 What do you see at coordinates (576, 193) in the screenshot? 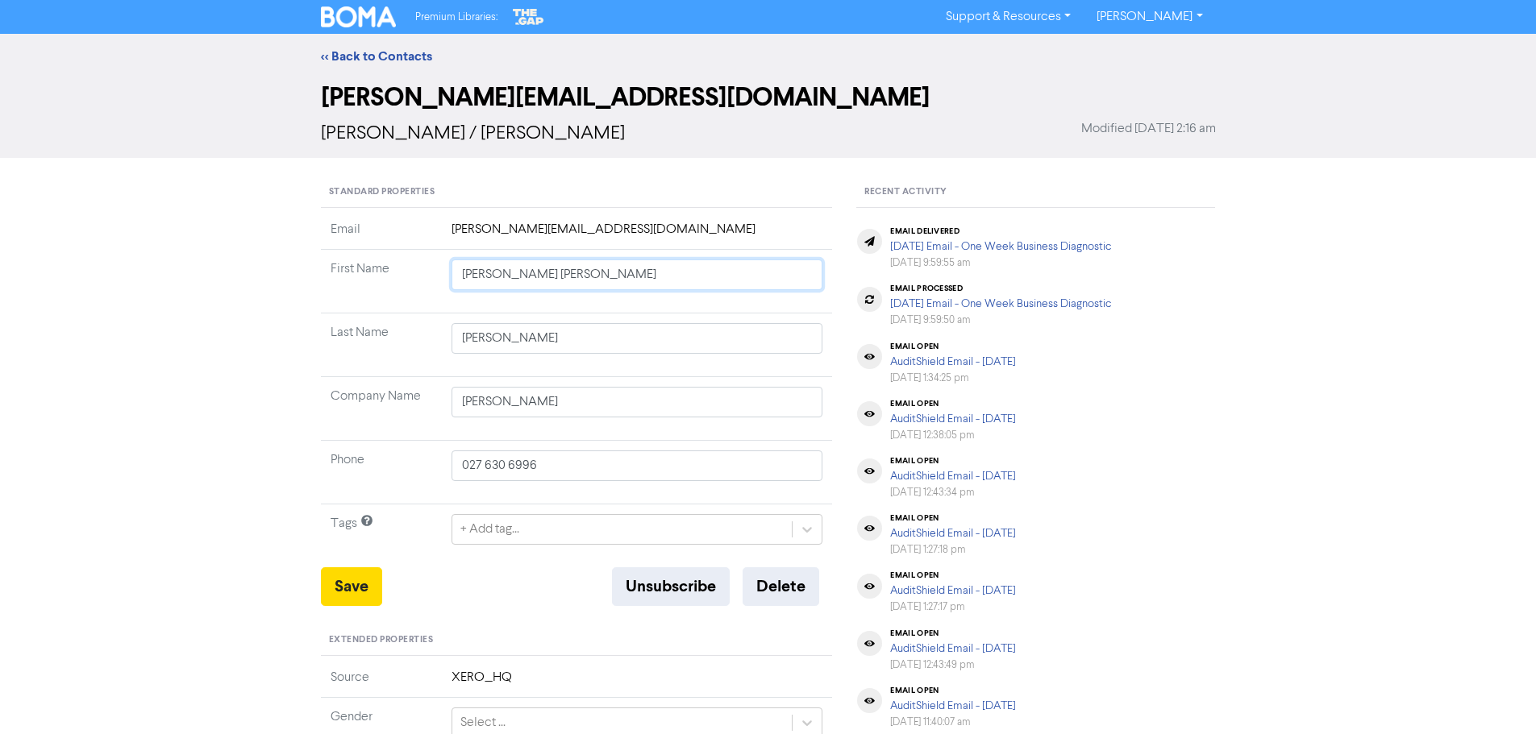
I see `div: Standard Properties` at bounding box center [576, 193].